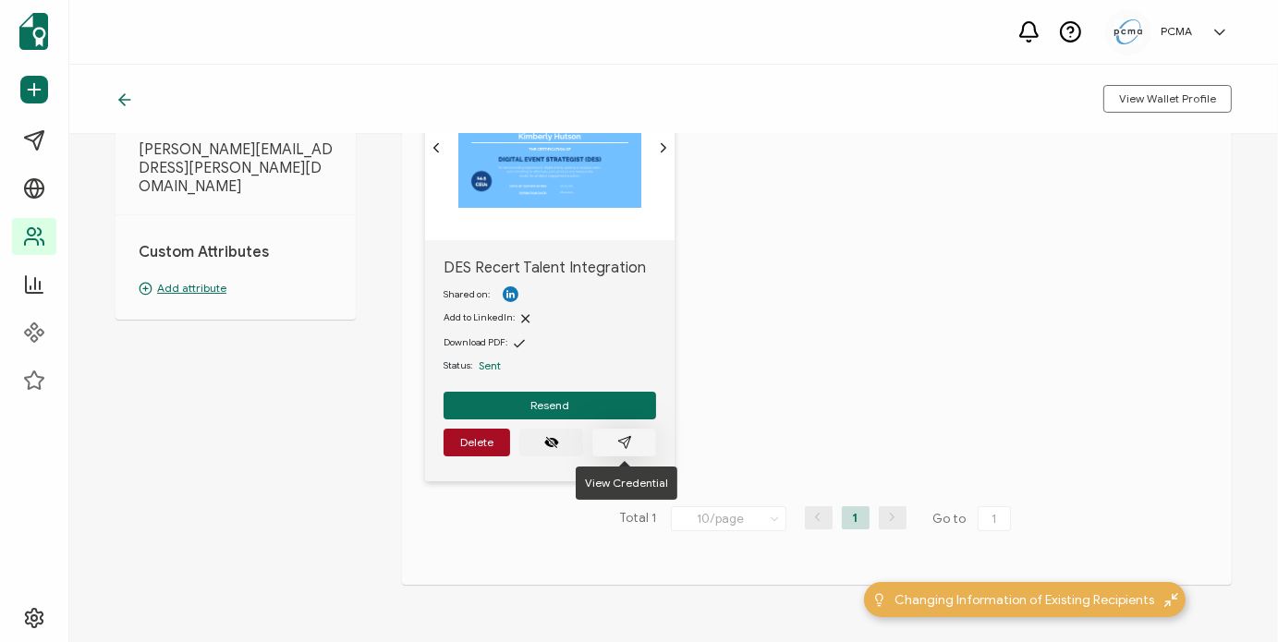 The width and height of the screenshot is (1278, 642). What do you see at coordinates (728, 518) in the screenshot?
I see `input: Select` at bounding box center [728, 518].